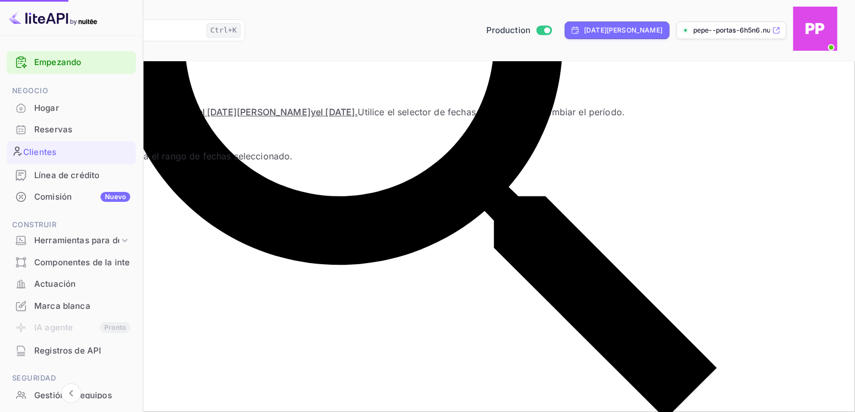 The width and height of the screenshot is (855, 412). I want to click on div: Reservas, so click(71, 130).